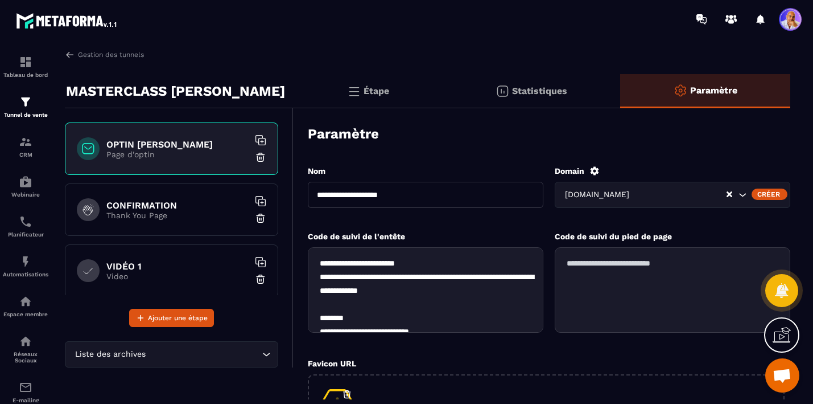 The height and width of the screenshot is (404, 813). Describe the element at coordinates (26, 106) in the screenshot. I see `a: formationformationTunnel de vente` at that location.